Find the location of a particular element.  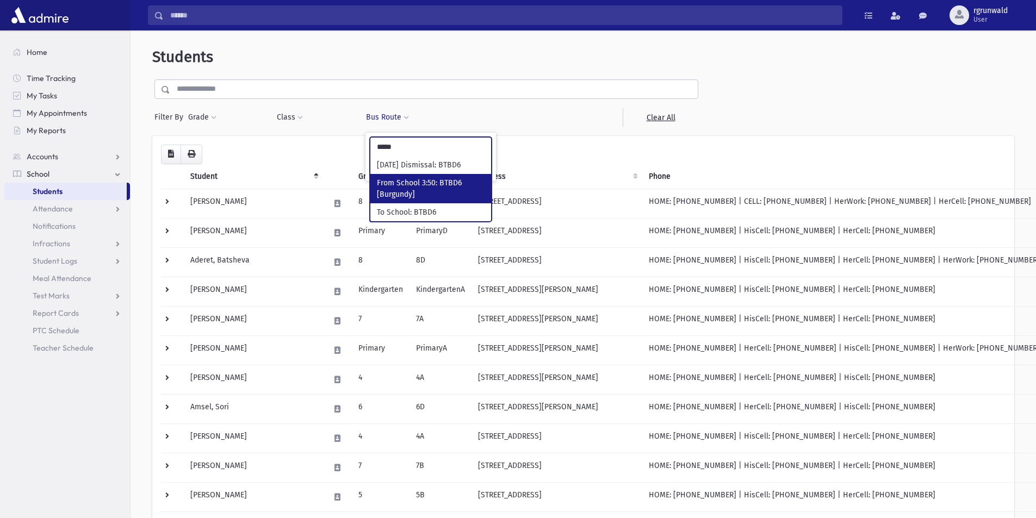

a: Students is located at coordinates (65, 191).